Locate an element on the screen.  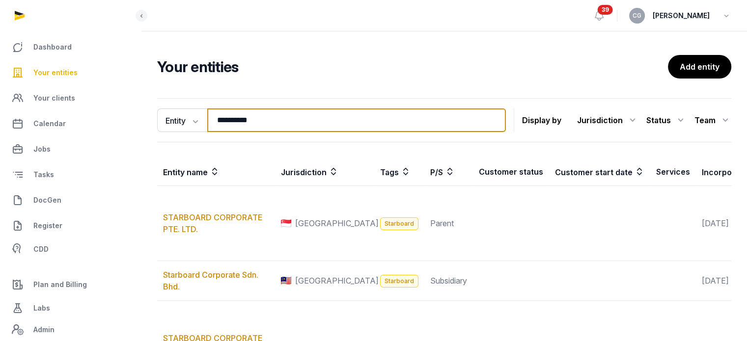
button: Entity is located at coordinates (182, 120).